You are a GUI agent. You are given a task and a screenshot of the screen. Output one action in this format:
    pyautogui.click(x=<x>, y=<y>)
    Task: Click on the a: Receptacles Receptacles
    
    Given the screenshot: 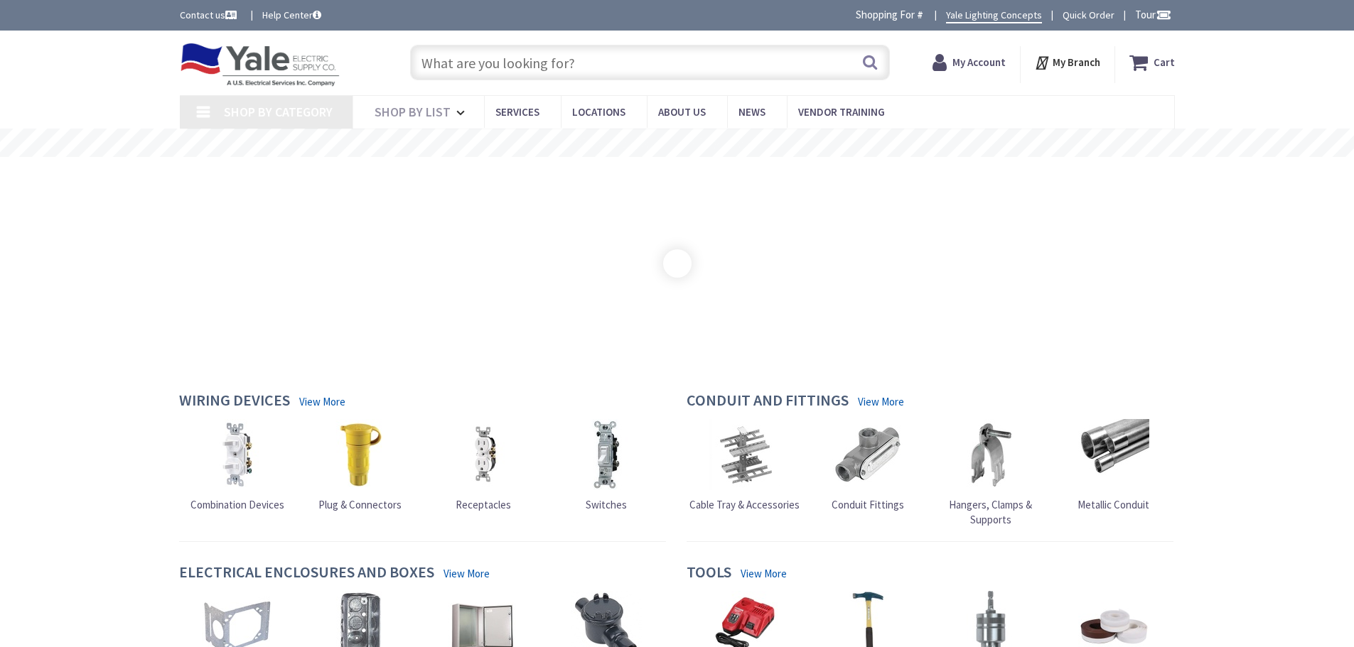 What is the action you would take?
    pyautogui.click(x=483, y=465)
    